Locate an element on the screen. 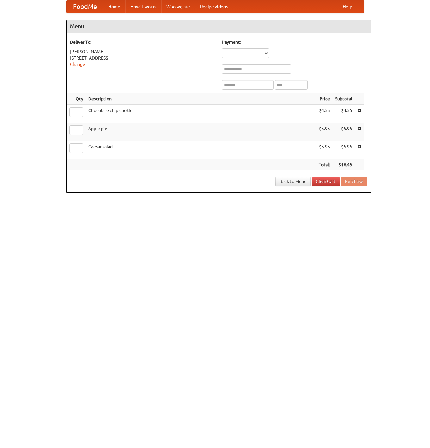 The image size is (430, 448). a: Who we are is located at coordinates (178, 7).